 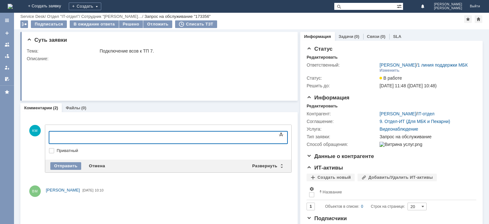 What do you see at coordinates (342, 86) in the screenshot?
I see `div: Решить до:` at bounding box center [342, 86].